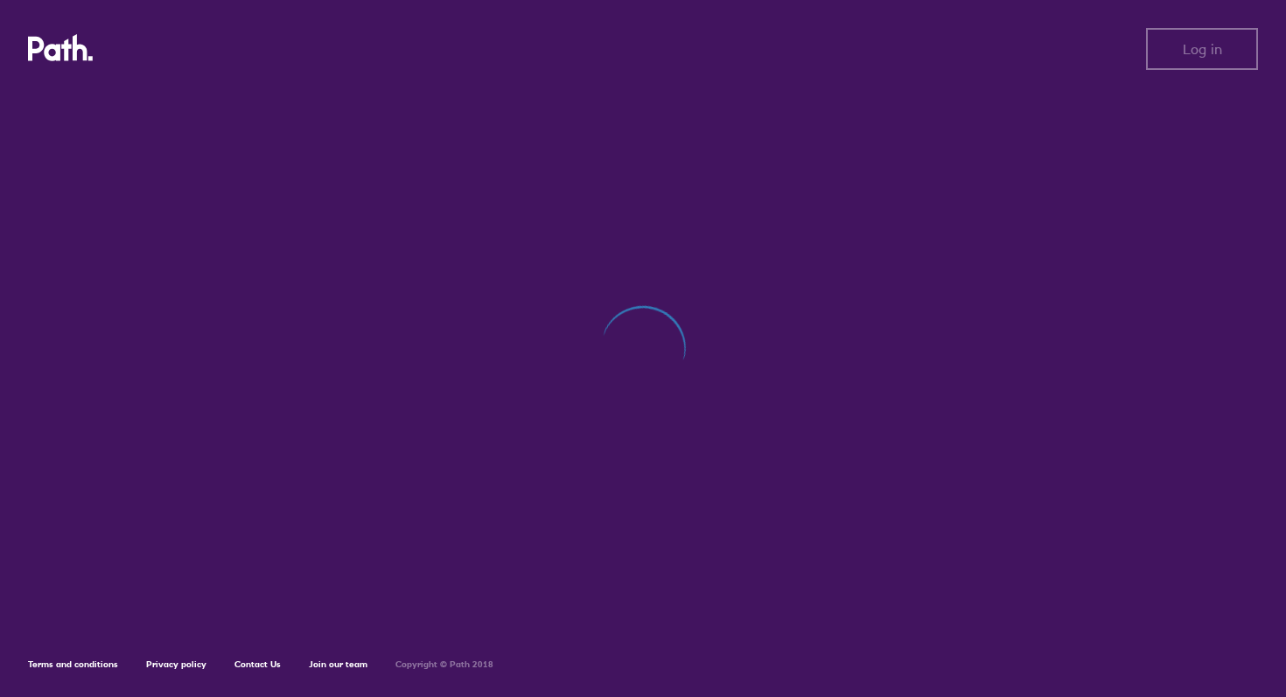 The image size is (1286, 697). What do you see at coordinates (444, 665) in the screenshot?
I see `h6: Copyright © Path 2018` at bounding box center [444, 665].